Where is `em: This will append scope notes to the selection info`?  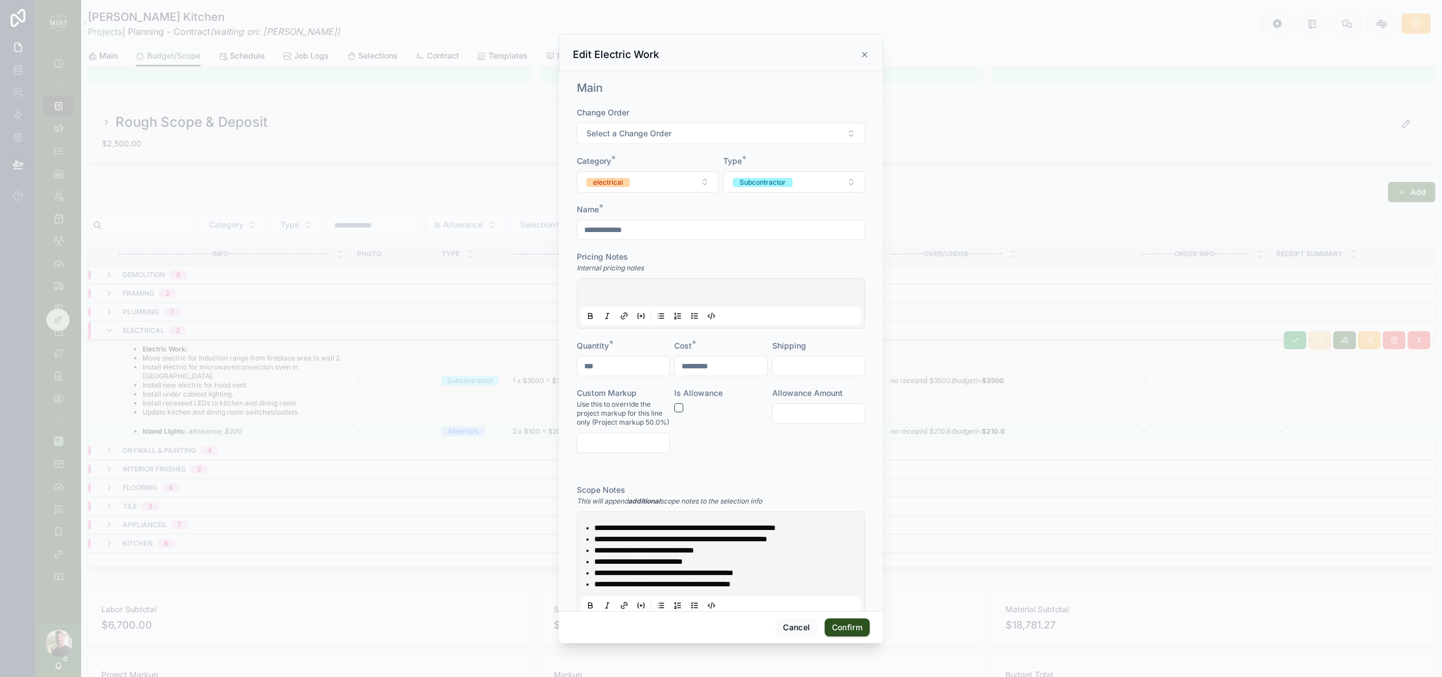 em: This will append scope notes to the selection info is located at coordinates (669, 501).